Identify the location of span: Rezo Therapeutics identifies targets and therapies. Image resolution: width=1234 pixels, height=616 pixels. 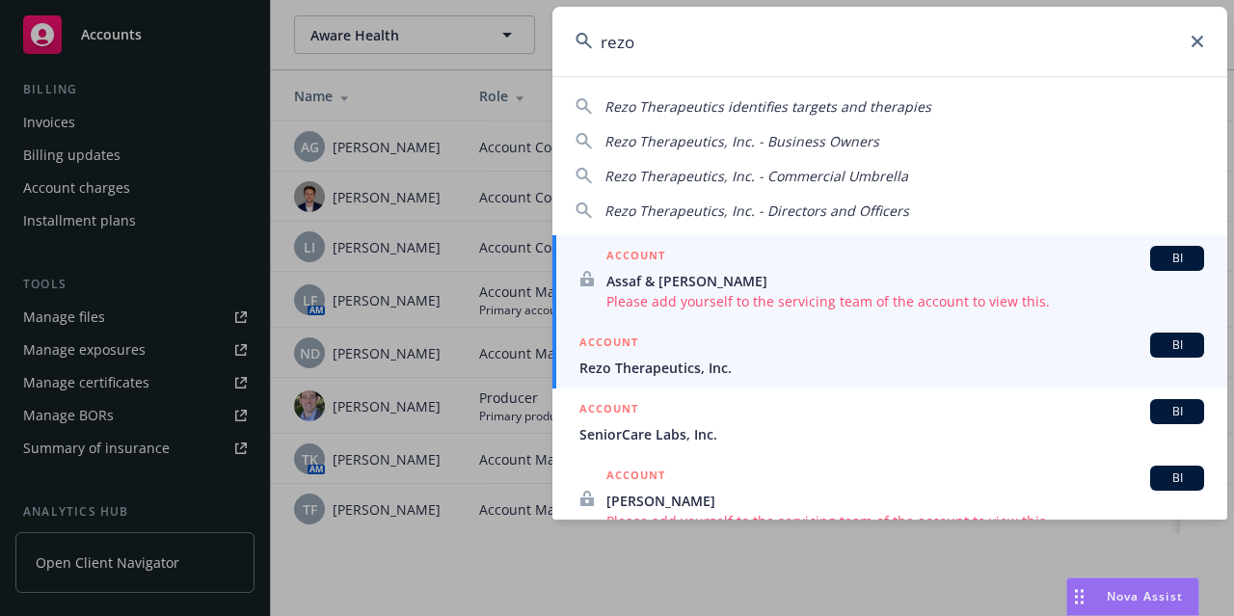
(767, 106).